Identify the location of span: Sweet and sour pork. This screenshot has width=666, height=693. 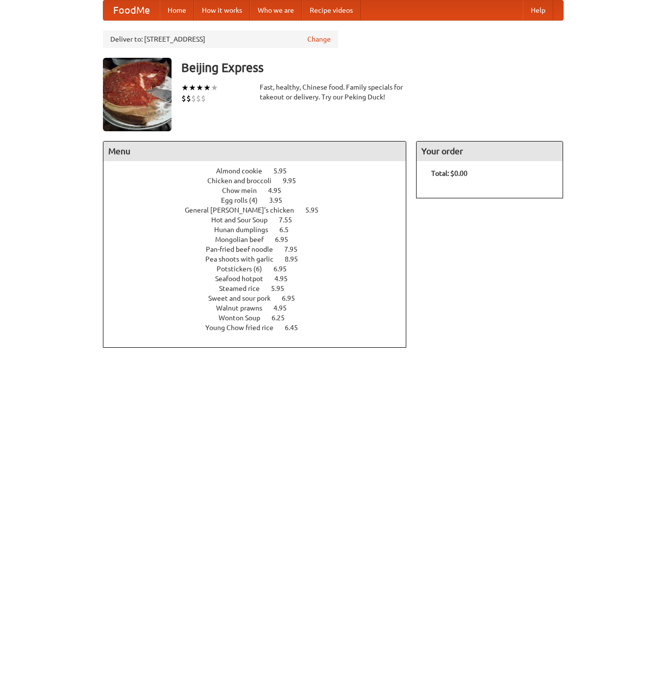
(244, 298).